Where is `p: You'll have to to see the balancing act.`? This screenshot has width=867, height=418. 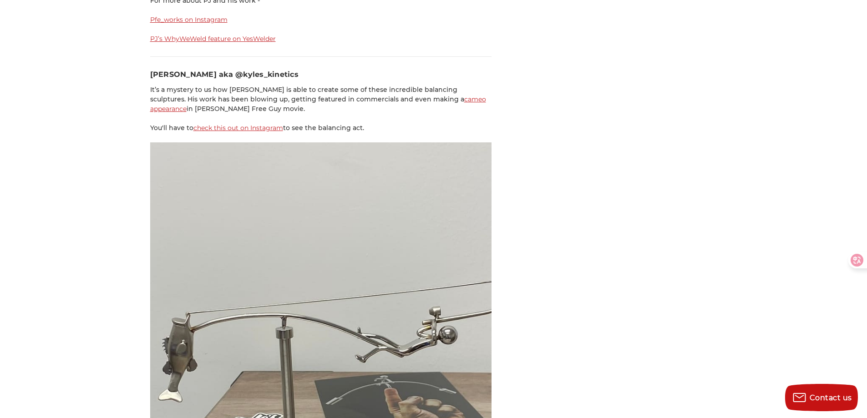
p: You'll have to to see the balancing act. is located at coordinates (321, 128).